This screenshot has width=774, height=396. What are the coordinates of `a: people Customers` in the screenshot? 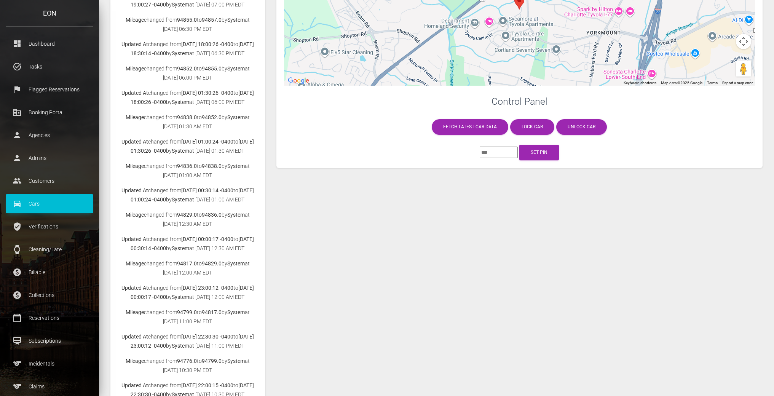 It's located at (49, 181).